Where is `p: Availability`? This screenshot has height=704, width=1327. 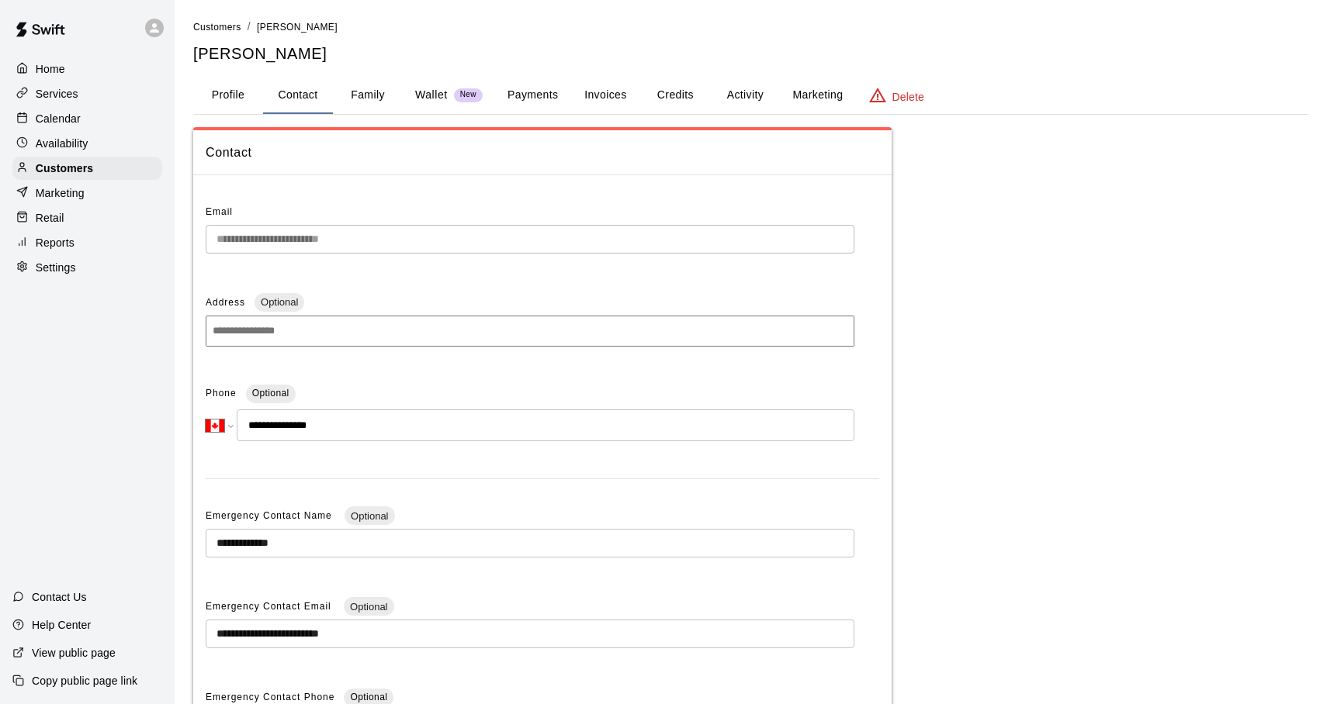 p: Availability is located at coordinates (62, 144).